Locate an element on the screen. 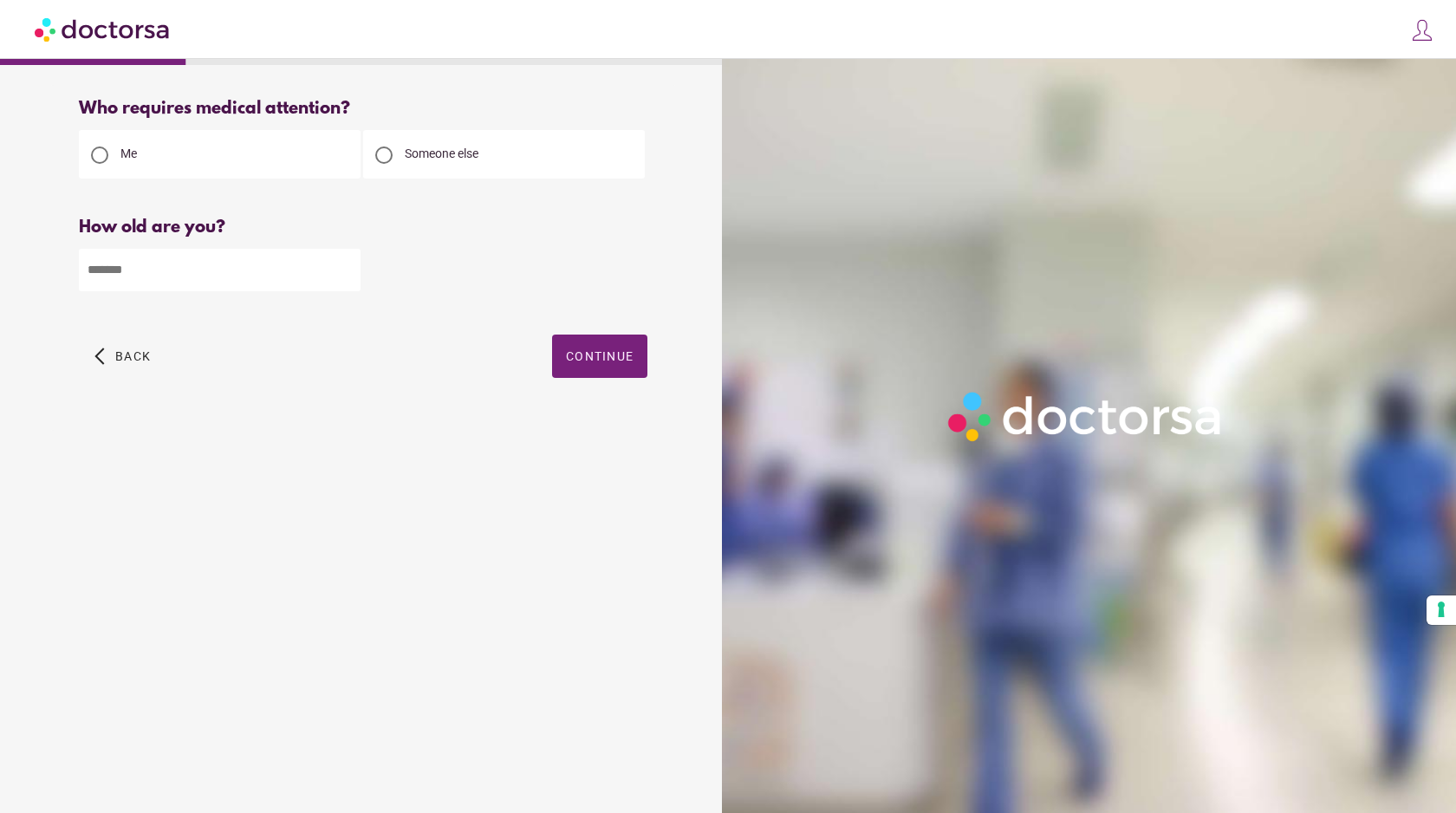 Image resolution: width=1456 pixels, height=813 pixels. span: Me is located at coordinates (128, 153).